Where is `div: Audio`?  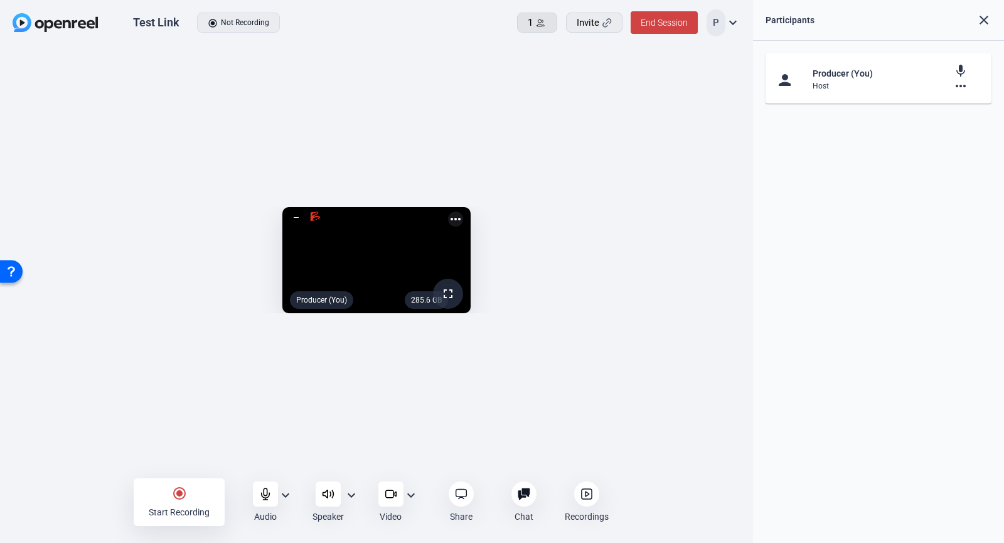 div: Audio is located at coordinates (265, 516).